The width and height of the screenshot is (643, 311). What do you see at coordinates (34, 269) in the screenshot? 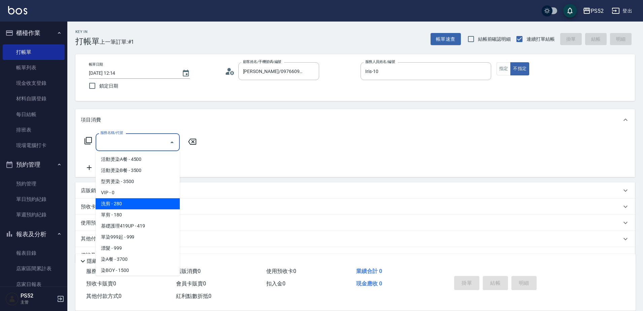
I see `a: 店家區間累計表` at bounding box center [34, 269].